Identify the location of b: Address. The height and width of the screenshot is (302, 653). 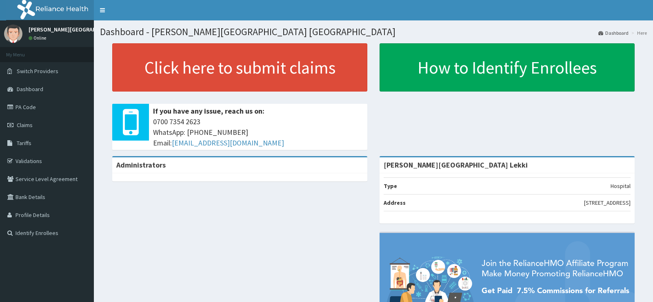
(395, 202).